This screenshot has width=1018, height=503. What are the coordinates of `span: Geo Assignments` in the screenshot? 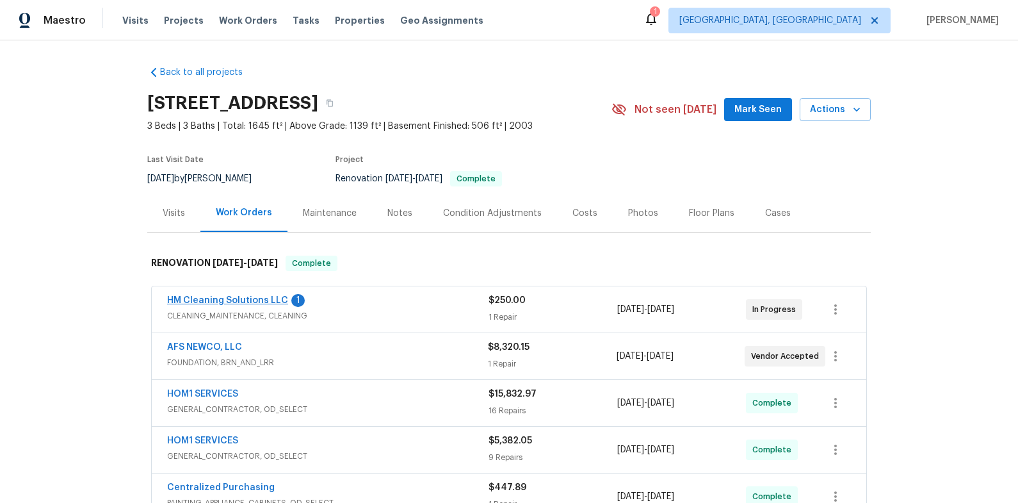 It's located at (442, 20).